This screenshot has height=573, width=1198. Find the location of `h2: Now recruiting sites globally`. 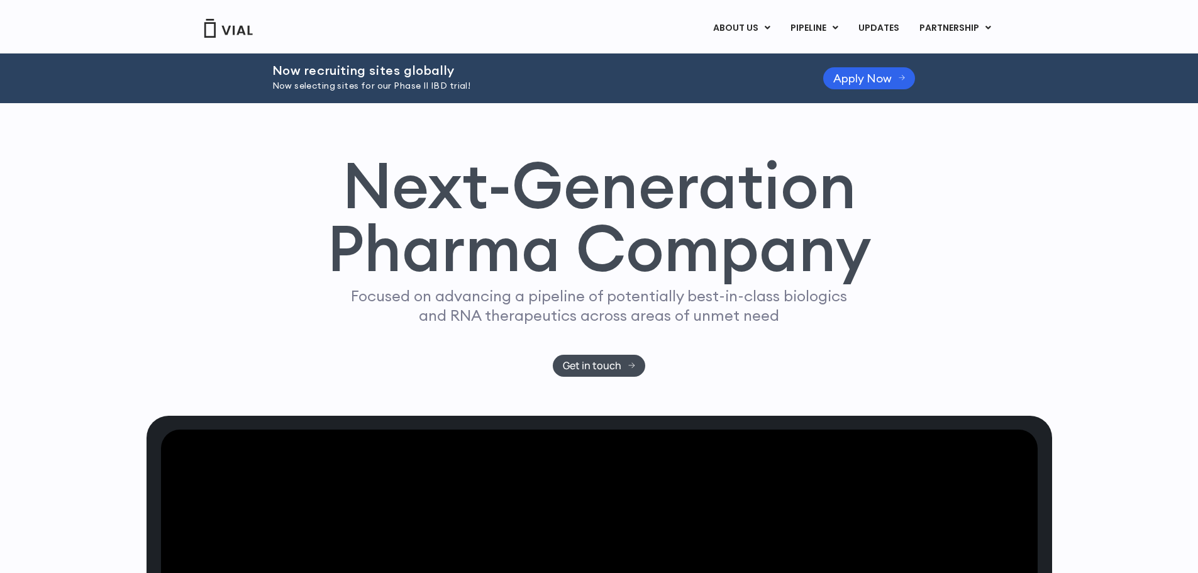

h2: Now recruiting sites globally is located at coordinates (532, 70).